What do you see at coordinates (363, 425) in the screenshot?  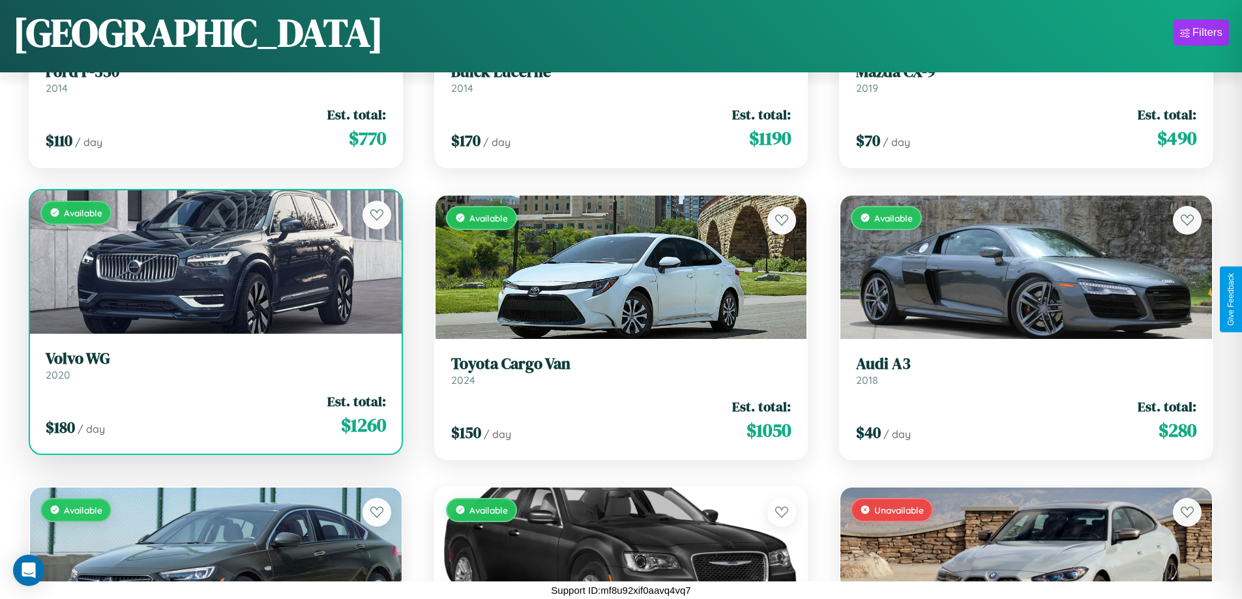 I see `span: $ 1260` at bounding box center [363, 425].